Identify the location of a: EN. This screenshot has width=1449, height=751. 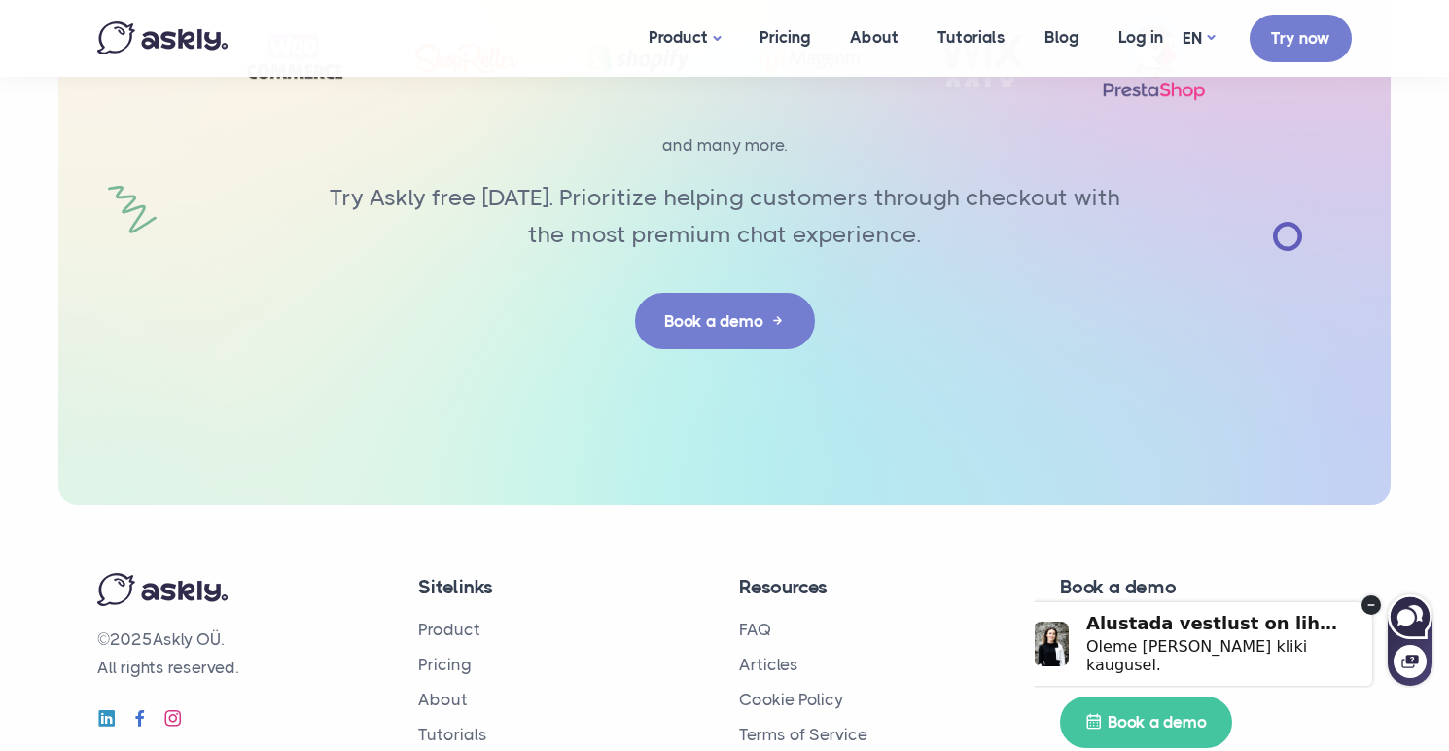
(1198, 38).